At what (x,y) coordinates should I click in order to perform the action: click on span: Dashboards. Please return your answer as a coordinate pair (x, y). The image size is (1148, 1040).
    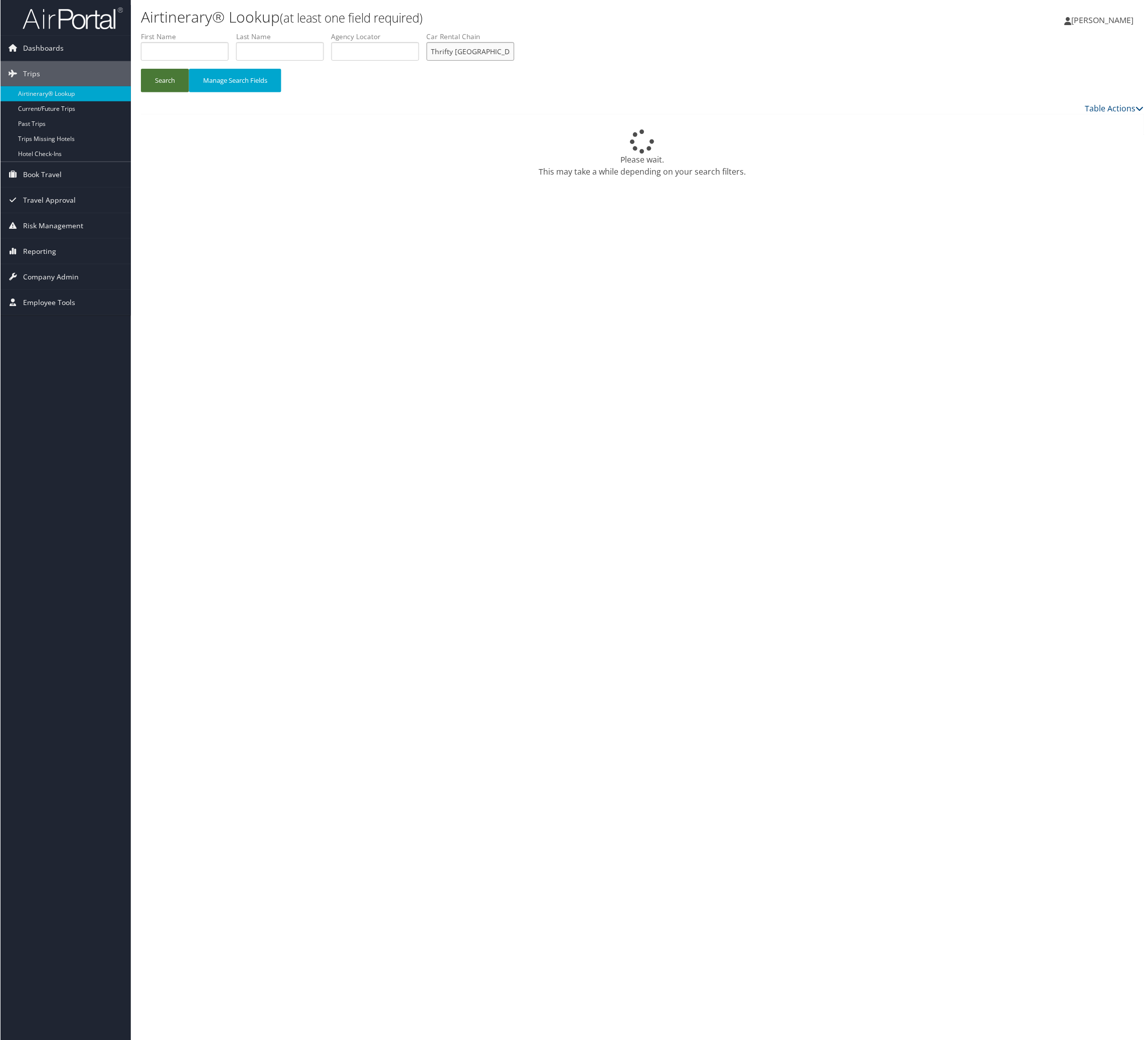
    Looking at the image, I should click on (43, 48).